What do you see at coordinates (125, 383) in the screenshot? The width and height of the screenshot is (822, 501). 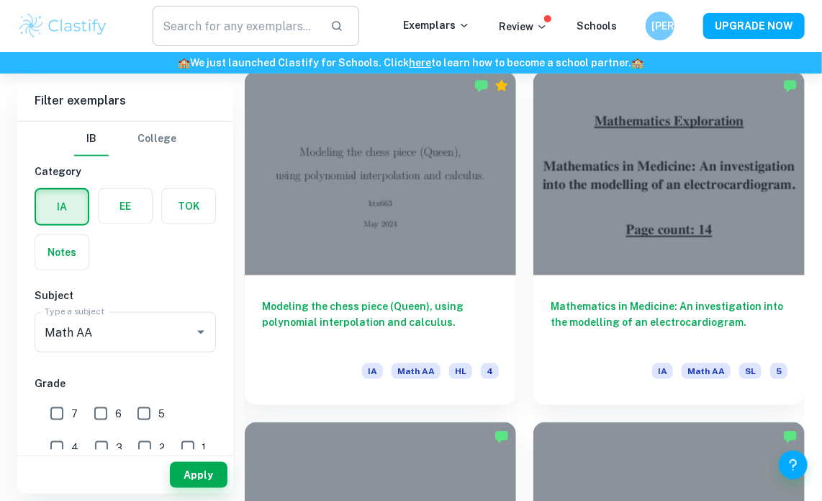 I see `h6: Grade` at bounding box center [125, 383].